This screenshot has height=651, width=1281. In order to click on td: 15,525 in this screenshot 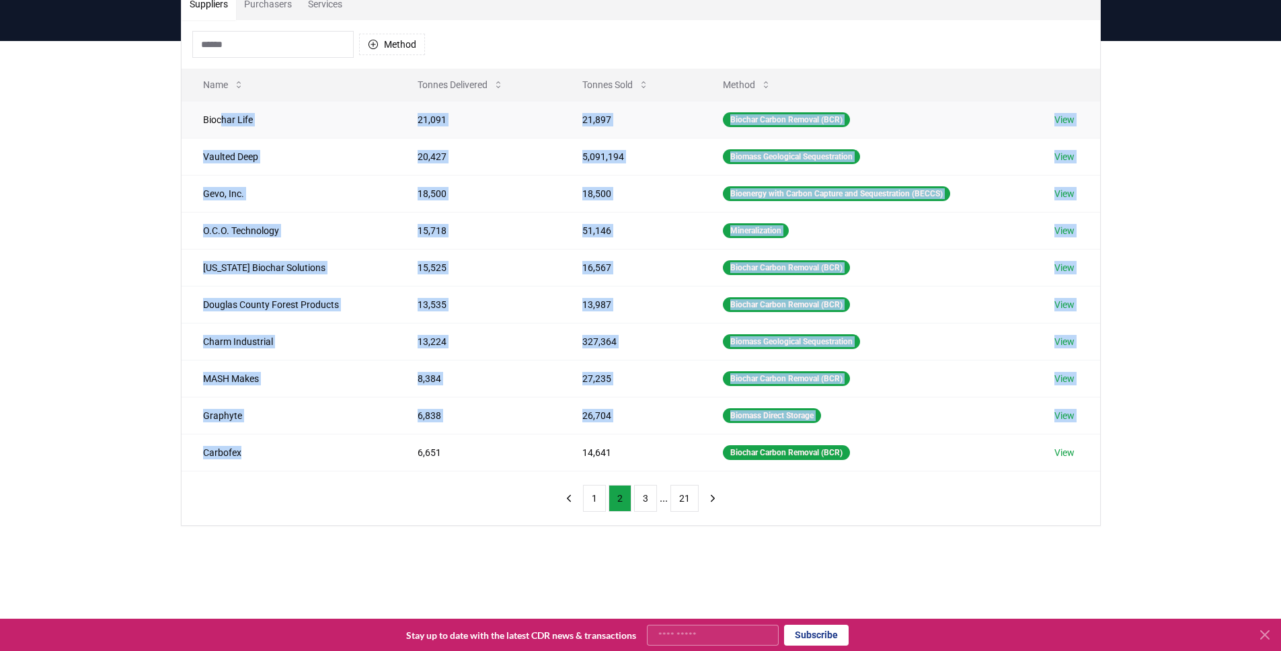, I will do `click(478, 267)`.